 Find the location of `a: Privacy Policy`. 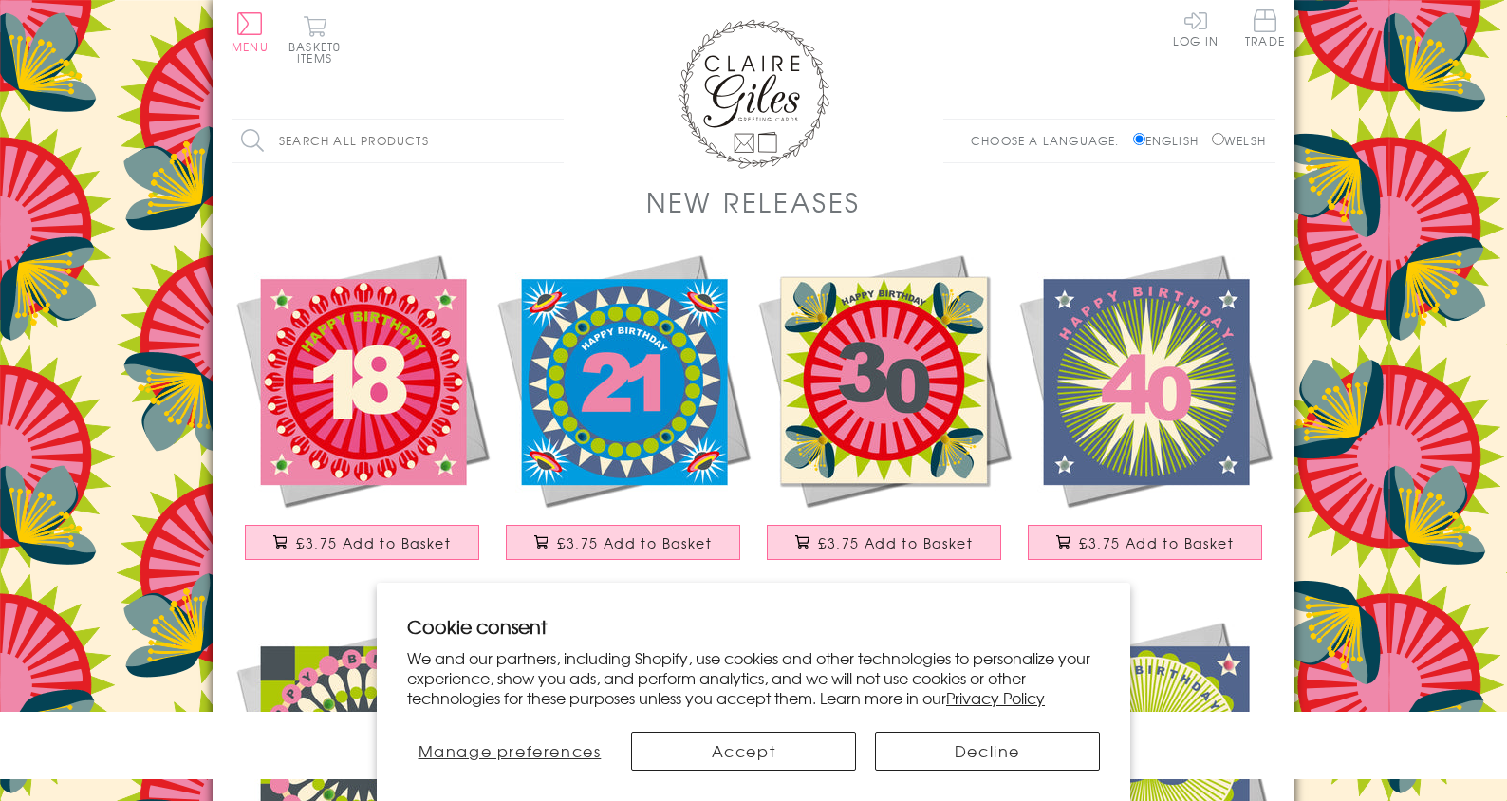

a: Privacy Policy is located at coordinates (996, 698).